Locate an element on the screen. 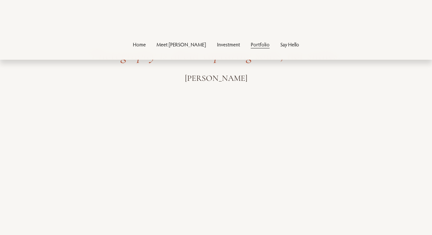  img: thehirandthenow is located at coordinates (216, 19).